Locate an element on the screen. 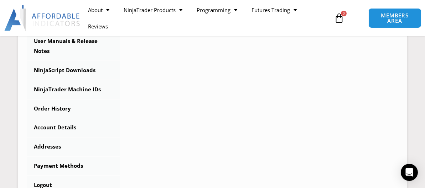 This screenshot has height=188, width=425. div: Open Intercom Messenger is located at coordinates (409, 173).